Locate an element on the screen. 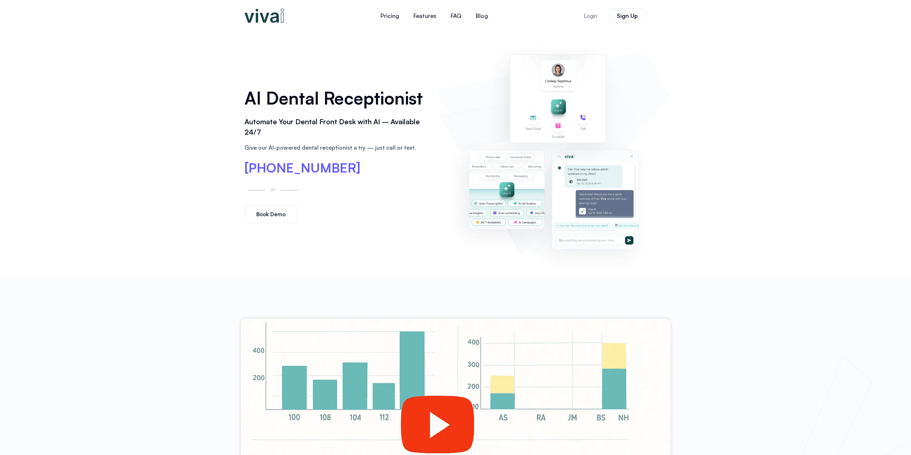  a: Sign Up is located at coordinates (627, 16).